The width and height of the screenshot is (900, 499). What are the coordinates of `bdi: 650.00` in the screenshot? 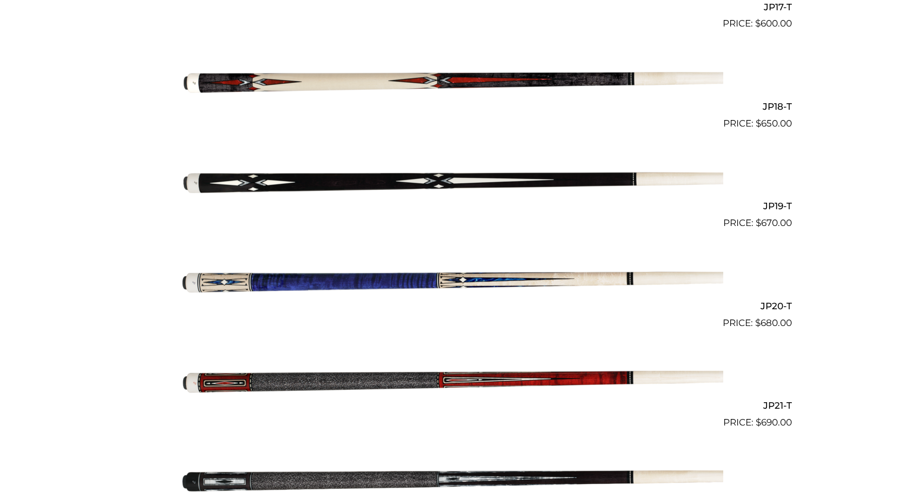 It's located at (774, 123).